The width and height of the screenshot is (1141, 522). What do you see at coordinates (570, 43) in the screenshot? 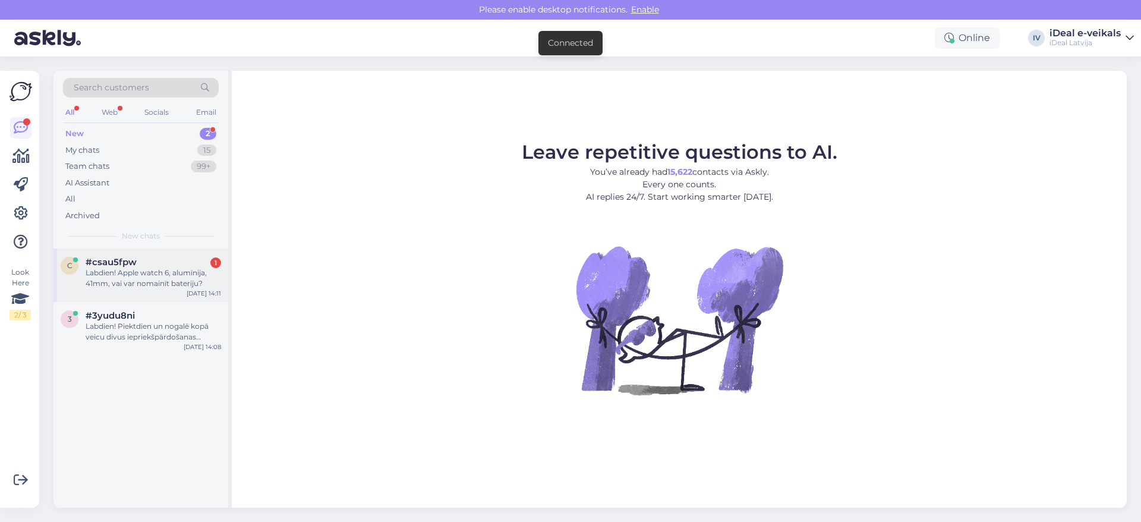
I see `div: Connected` at bounding box center [570, 43].